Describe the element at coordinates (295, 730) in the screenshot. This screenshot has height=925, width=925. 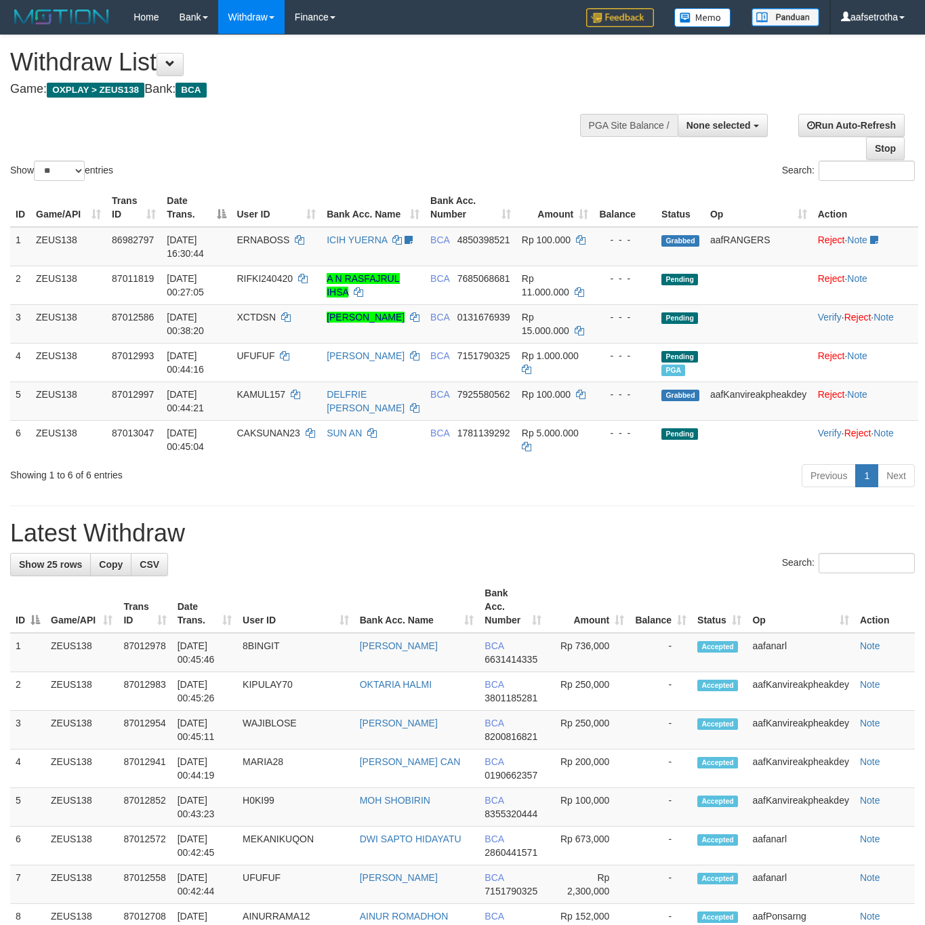
I see `td: WAJIBLOSE` at that location.